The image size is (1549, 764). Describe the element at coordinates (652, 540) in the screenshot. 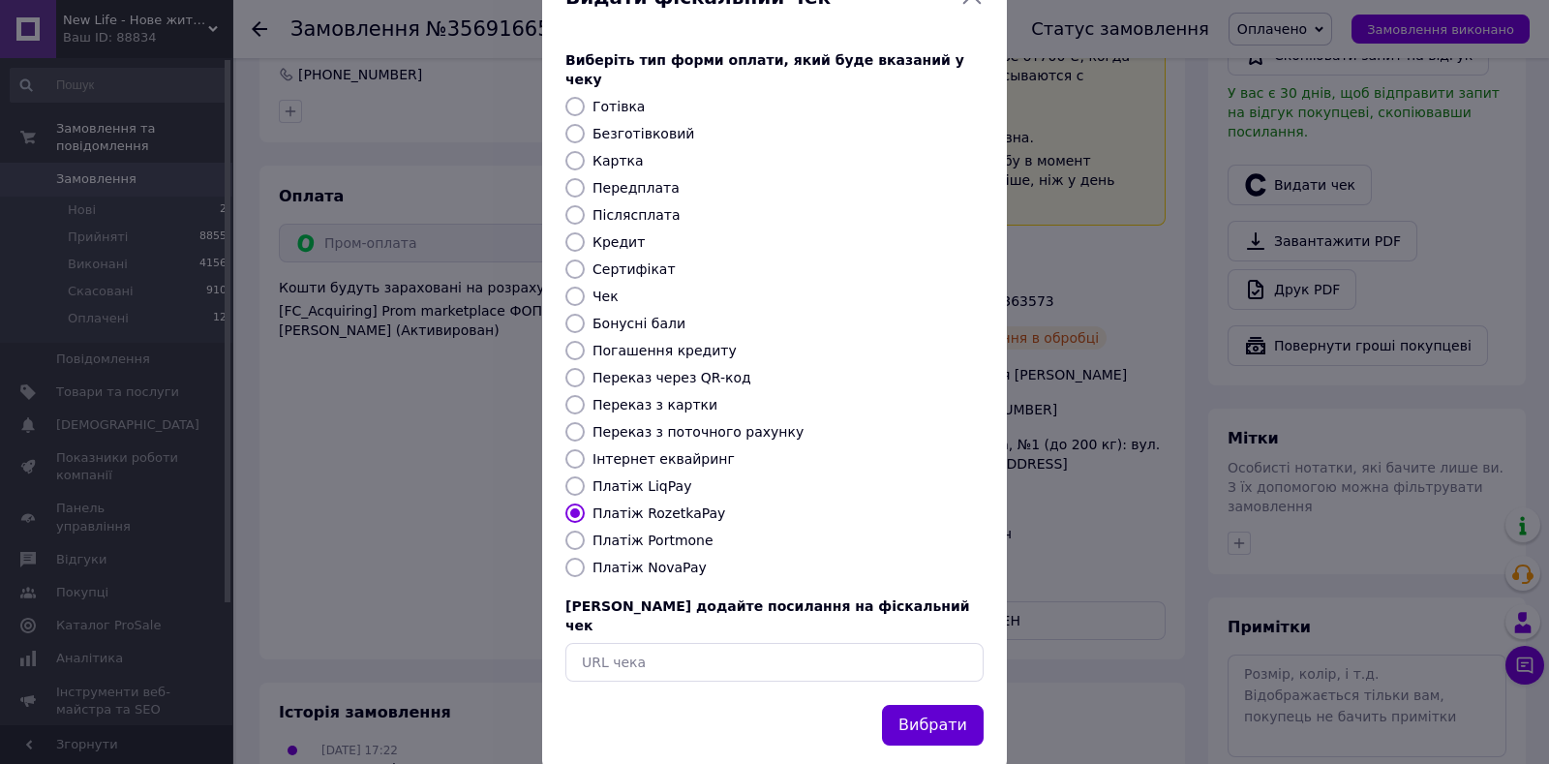

I see `label: Платіж Portmone` at that location.